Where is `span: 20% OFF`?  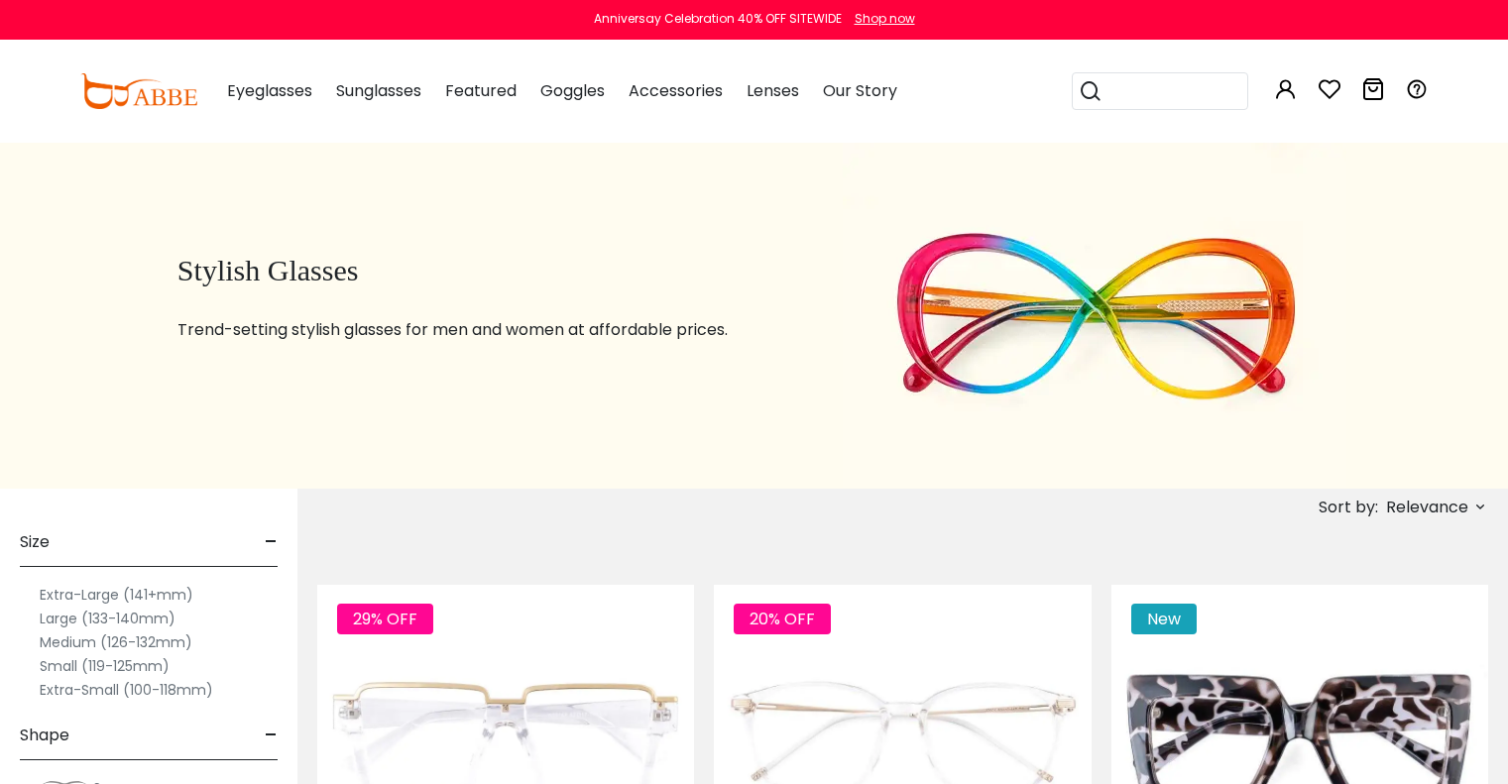
span: 20% OFF is located at coordinates (782, 619).